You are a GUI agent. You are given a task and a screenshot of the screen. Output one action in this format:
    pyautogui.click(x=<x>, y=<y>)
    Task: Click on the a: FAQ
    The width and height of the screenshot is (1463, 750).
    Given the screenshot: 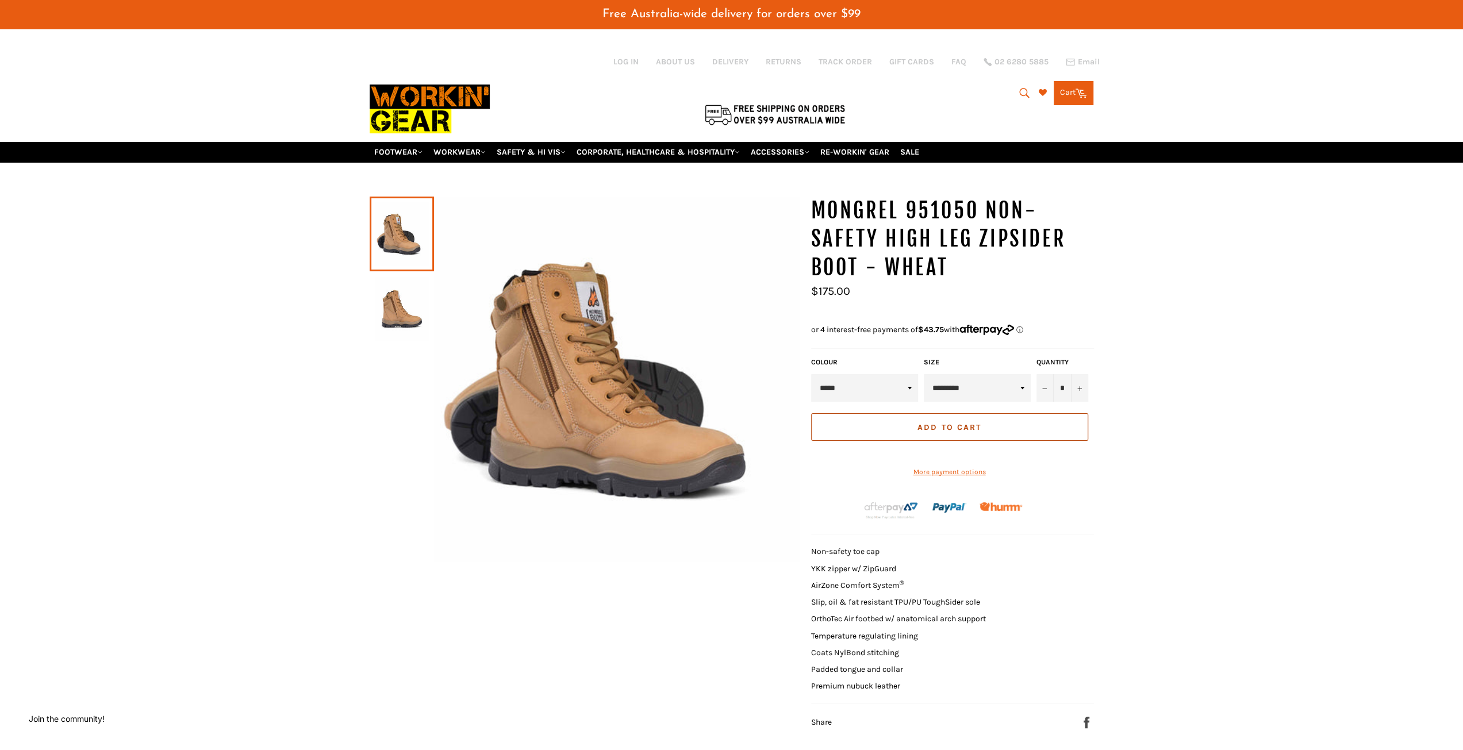 What is the action you would take?
    pyautogui.click(x=959, y=62)
    